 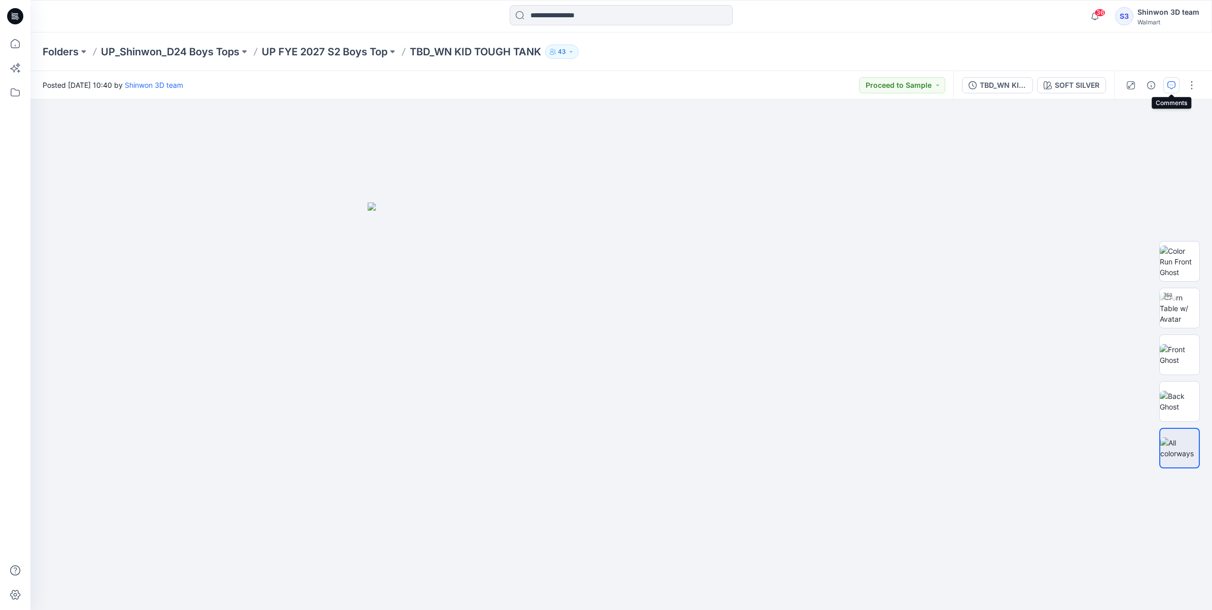 I want to click on div: Shinwon 3D team, so click(x=1169, y=12).